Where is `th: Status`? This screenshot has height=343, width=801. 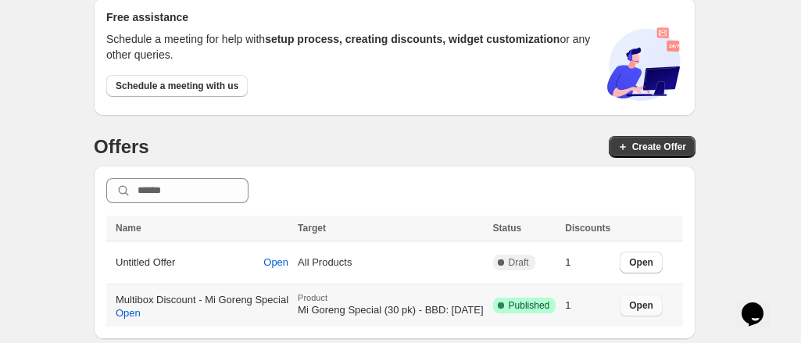 th: Status is located at coordinates (525, 228).